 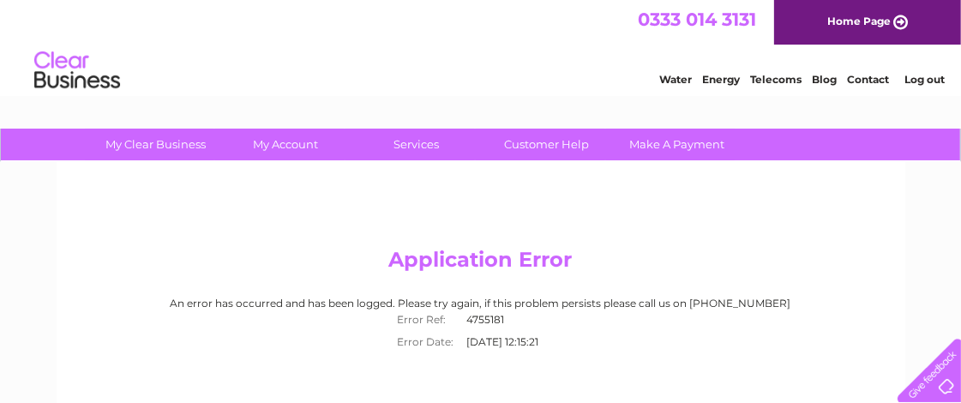 What do you see at coordinates (924, 79) in the screenshot?
I see `a: Log out` at bounding box center [924, 79].